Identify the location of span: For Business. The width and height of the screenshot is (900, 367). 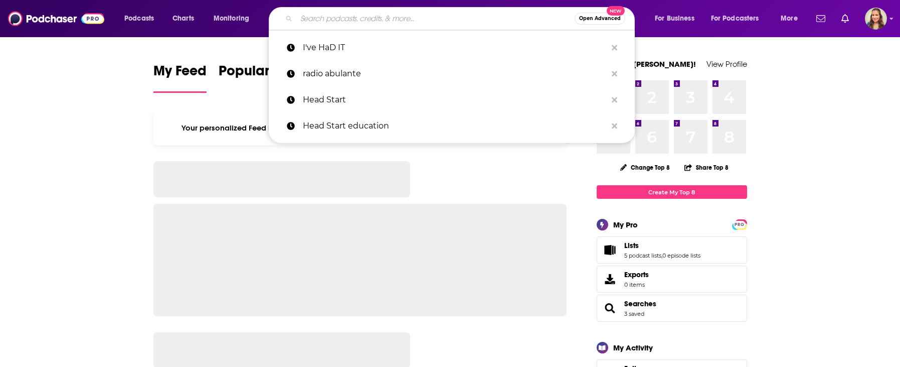
(675, 19).